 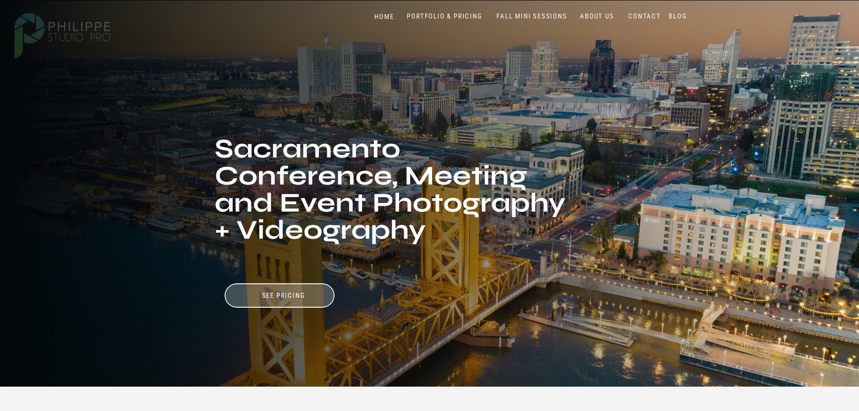 I want to click on nav: CONTACT, so click(x=645, y=16).